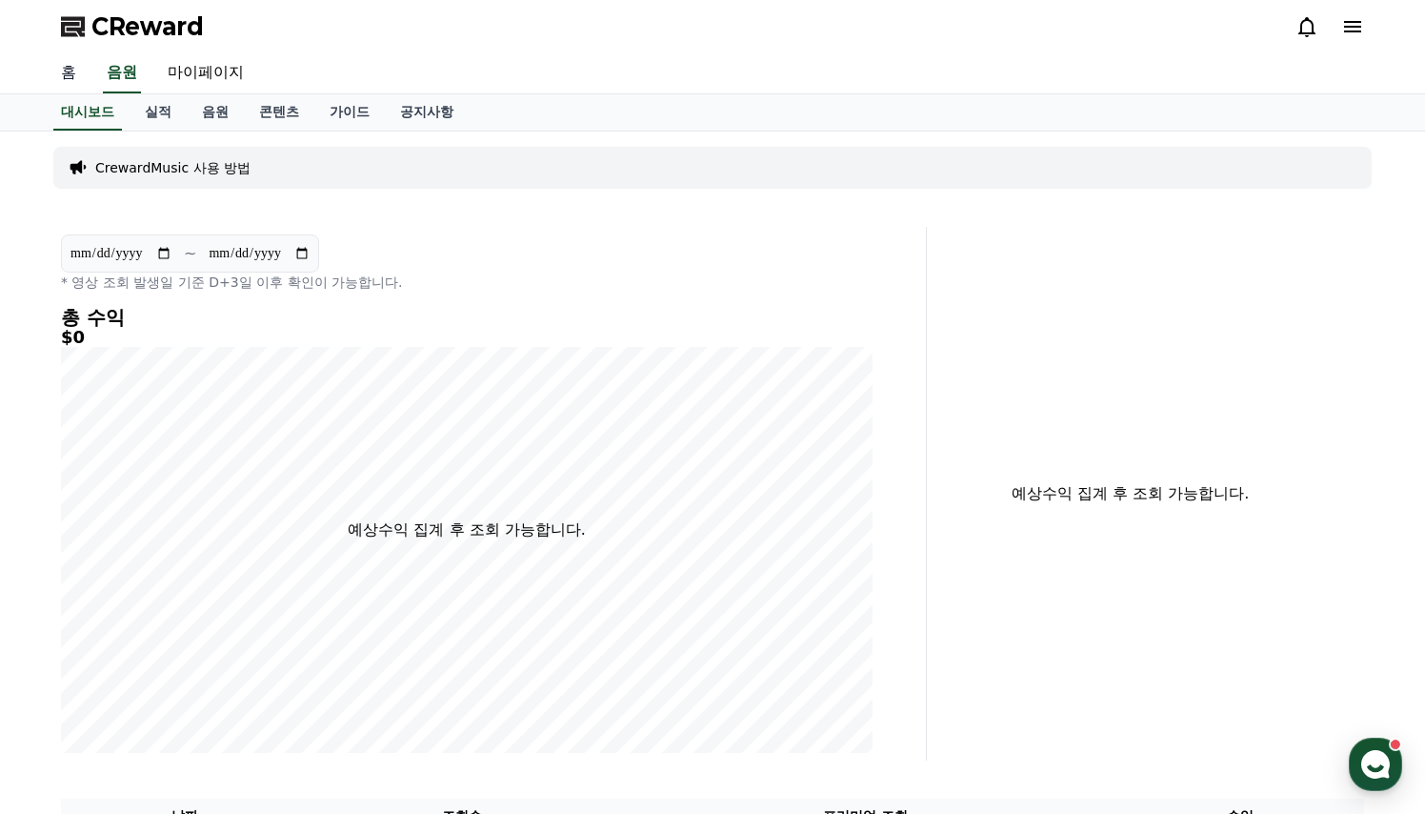 The height and width of the screenshot is (814, 1425). Describe the element at coordinates (279, 112) in the screenshot. I see `a: 콘텐츠` at that location.